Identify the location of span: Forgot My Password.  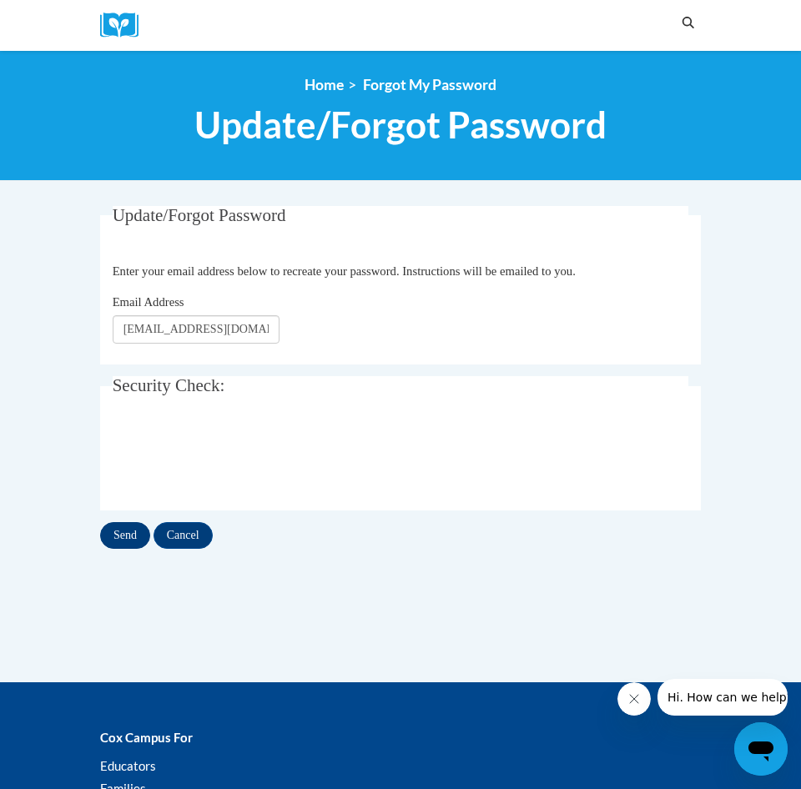
(430, 84).